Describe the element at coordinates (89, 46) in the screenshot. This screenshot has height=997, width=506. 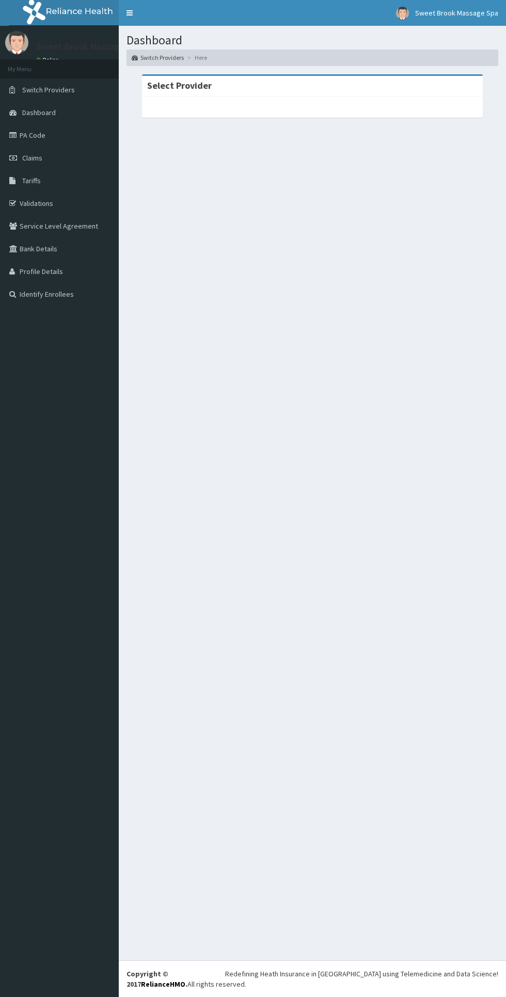
I see `p: Sweet Brook Massage Spa` at that location.